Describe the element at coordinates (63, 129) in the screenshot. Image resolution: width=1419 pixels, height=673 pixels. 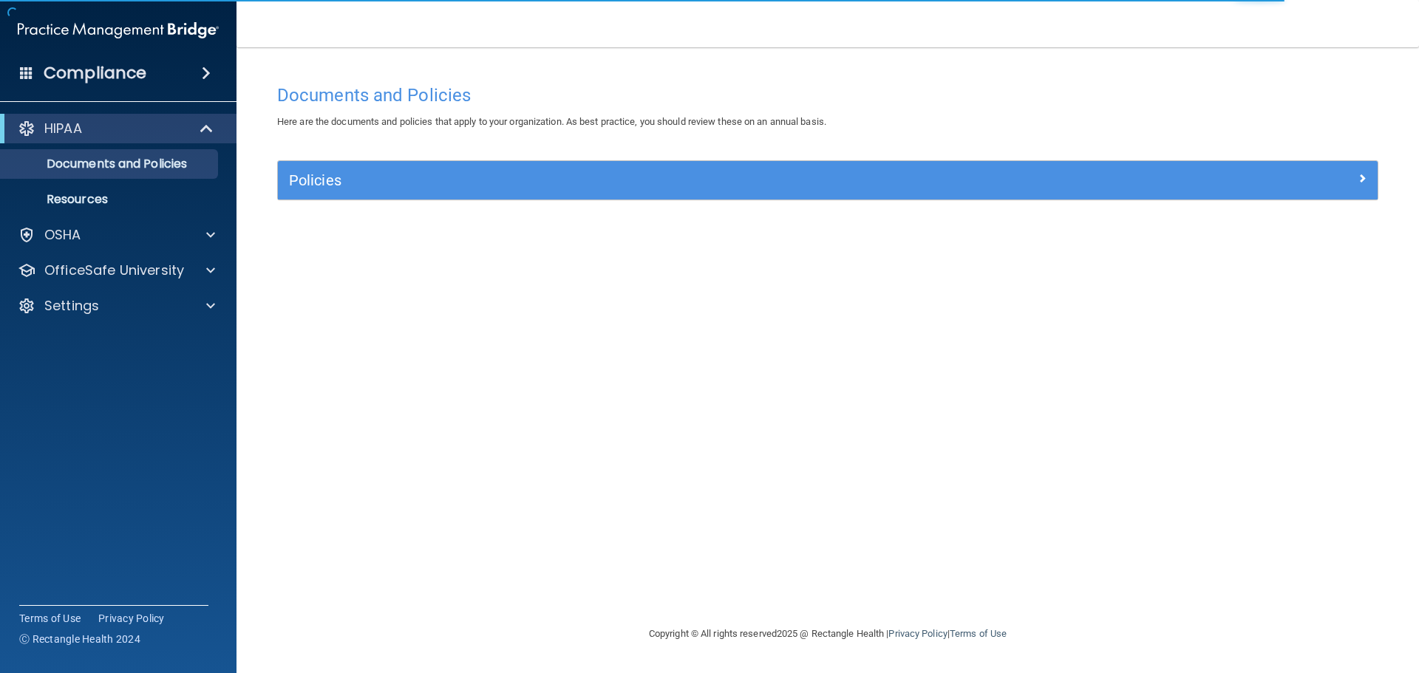
I see `p: HIPAA` at that location.